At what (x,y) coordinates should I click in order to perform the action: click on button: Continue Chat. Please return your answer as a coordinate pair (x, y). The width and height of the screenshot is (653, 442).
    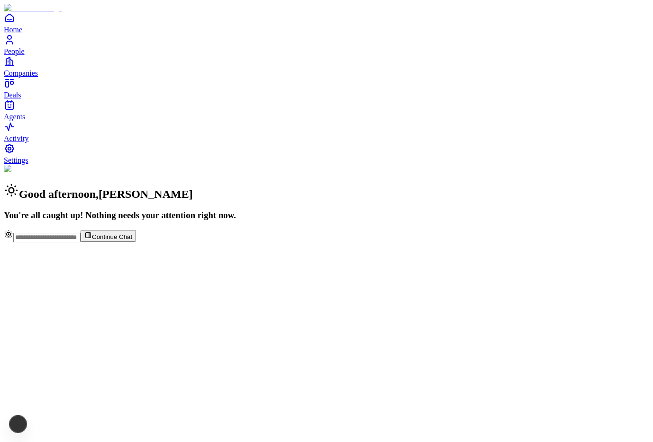
    Looking at the image, I should click on (108, 236).